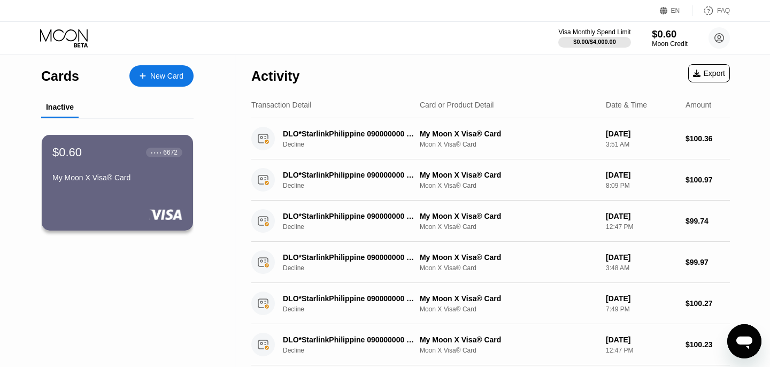 The width and height of the screenshot is (770, 367). Describe the element at coordinates (594, 38) in the screenshot. I see `div: Visa Monthly Spend Limit$0.00/$4,000.00` at that location.